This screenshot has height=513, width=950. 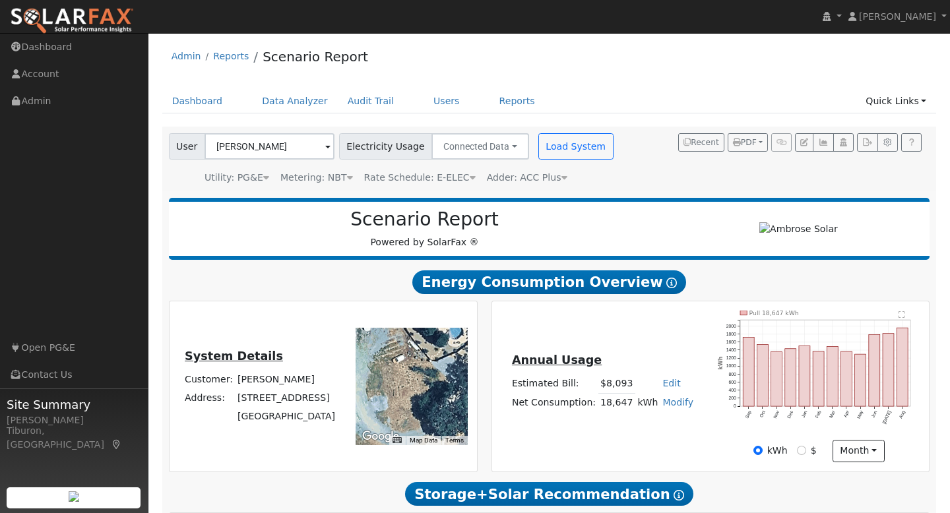 What do you see at coordinates (798, 229) in the screenshot?
I see `img: Ambrose Solar` at bounding box center [798, 229].